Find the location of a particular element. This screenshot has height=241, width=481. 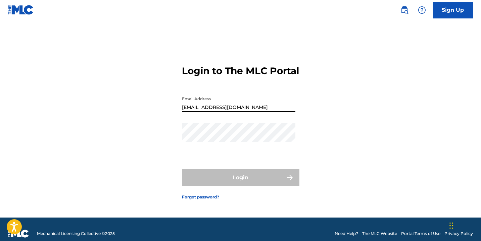

a: Privacy Policy is located at coordinates (459, 234).